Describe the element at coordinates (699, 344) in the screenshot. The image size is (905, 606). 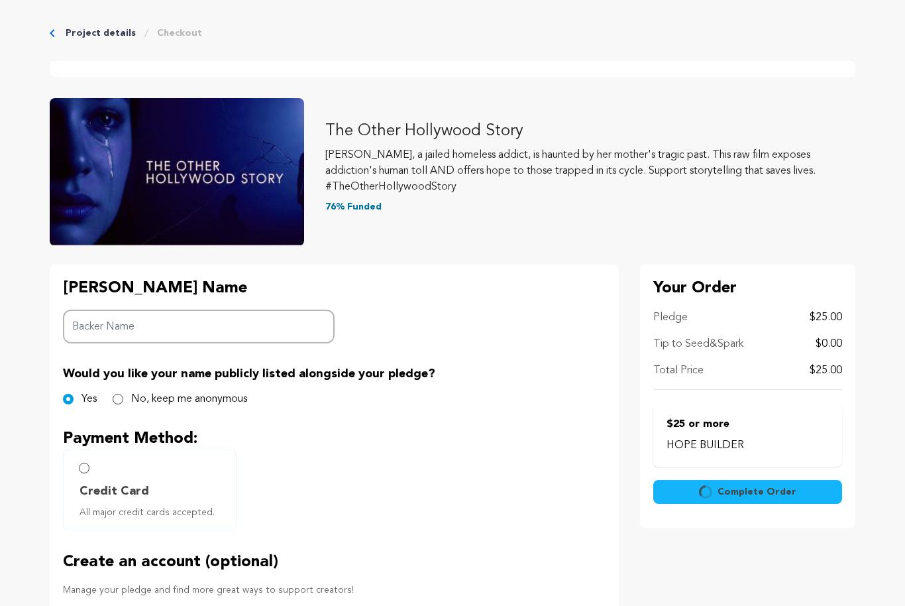
I see `p: Tip to Seed&Spark` at that location.